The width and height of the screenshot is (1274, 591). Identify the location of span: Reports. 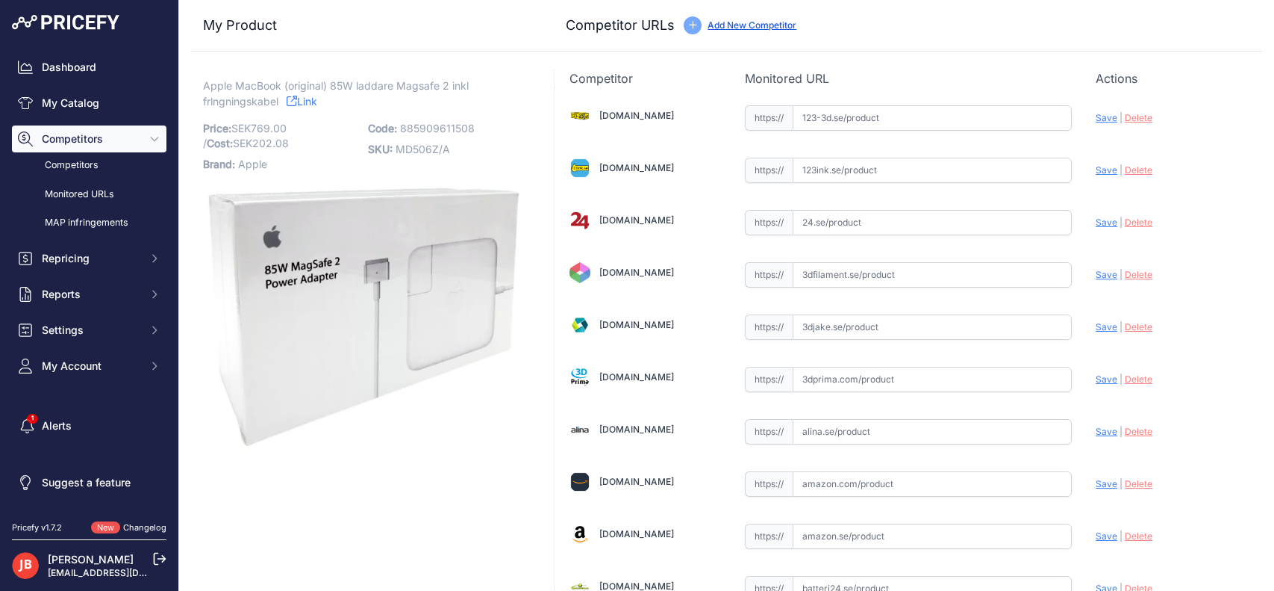
(90, 294).